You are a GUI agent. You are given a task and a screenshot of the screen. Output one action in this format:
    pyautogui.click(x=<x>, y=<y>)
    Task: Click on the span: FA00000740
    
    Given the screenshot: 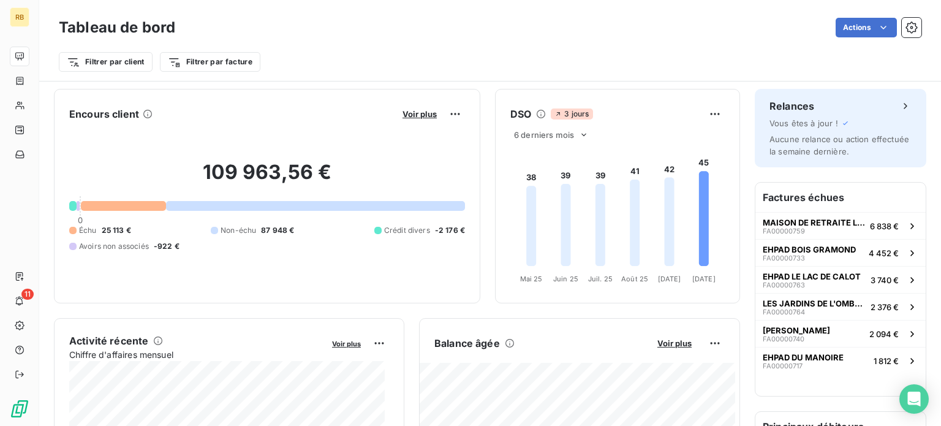 What is the action you would take?
    pyautogui.click(x=784, y=339)
    